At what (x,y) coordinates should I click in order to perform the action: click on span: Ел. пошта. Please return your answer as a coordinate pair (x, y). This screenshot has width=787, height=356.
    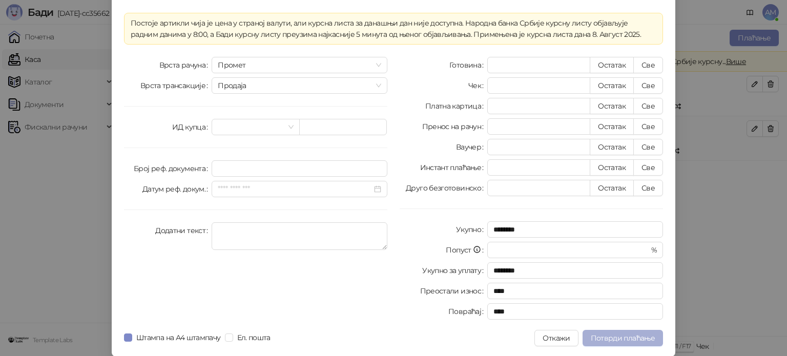
    Looking at the image, I should click on (254, 338).